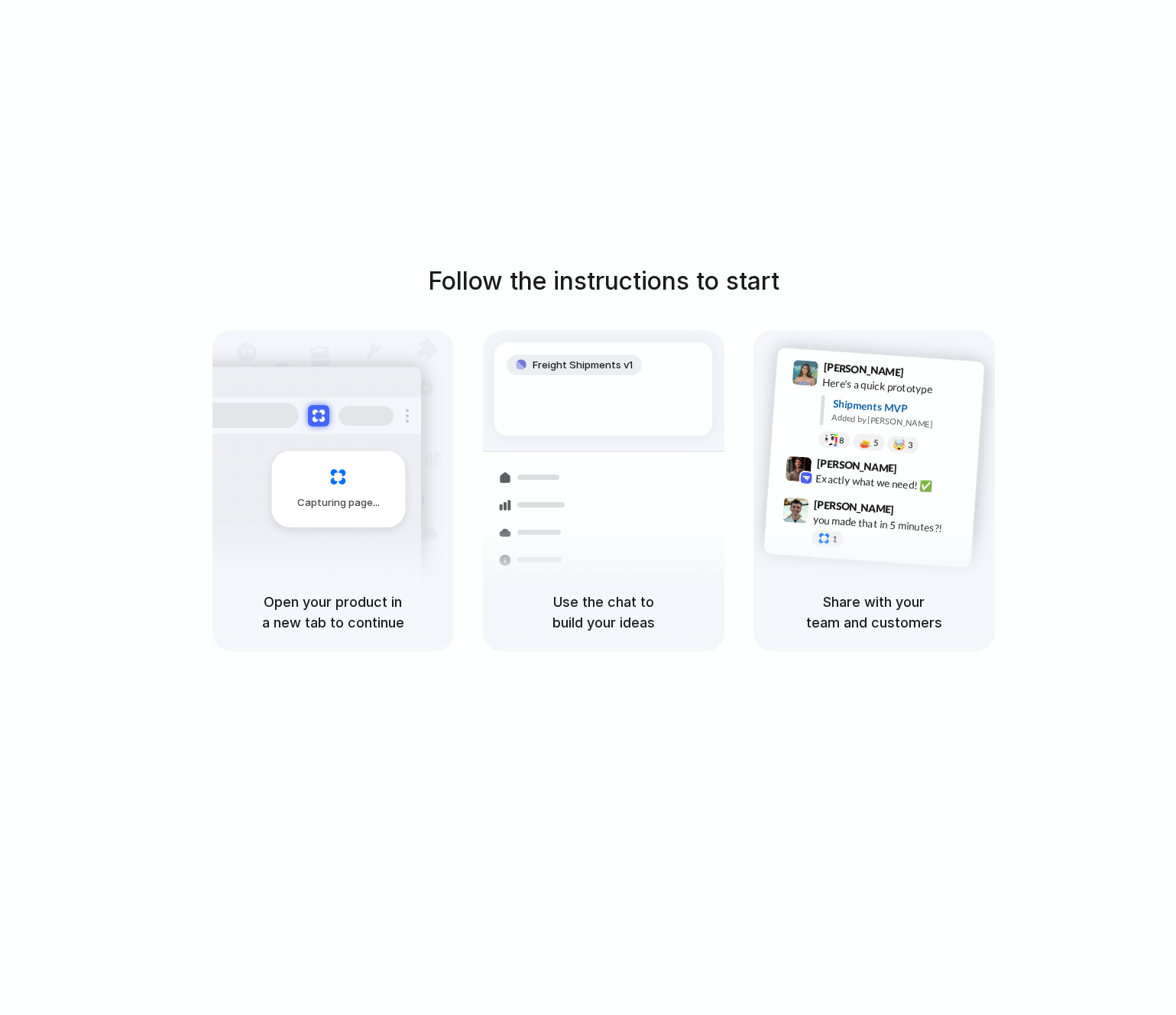  Describe the element at coordinates (889, 524) in the screenshot. I see `div: you made that in 5 minutes?!` at that location.